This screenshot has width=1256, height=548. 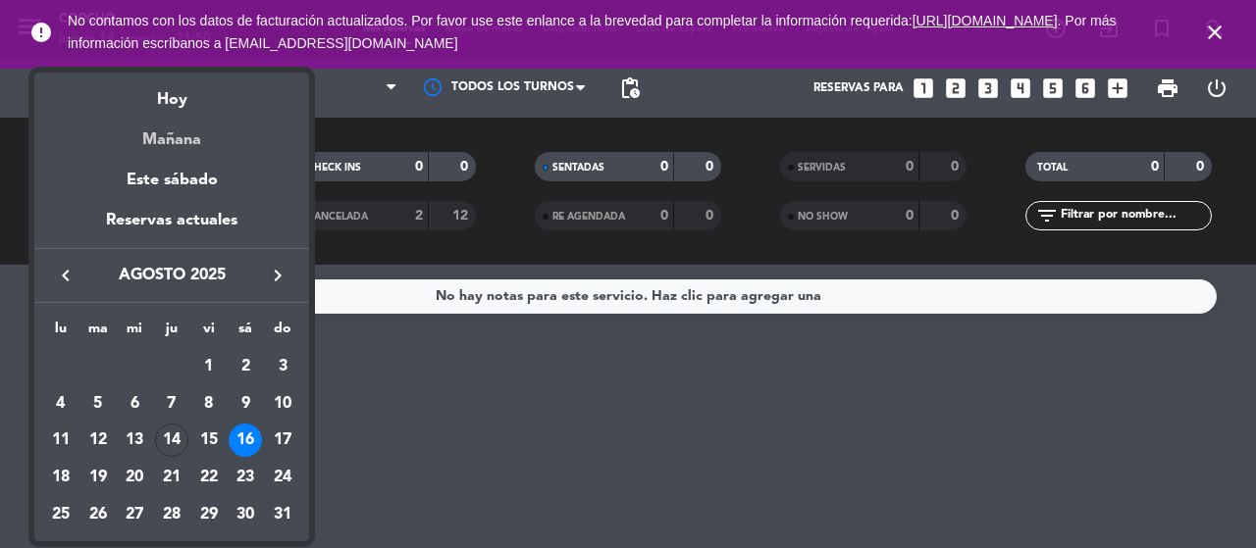 What do you see at coordinates (283, 478) in the screenshot?
I see `td: 24 de agosto de 2025` at bounding box center [283, 478].